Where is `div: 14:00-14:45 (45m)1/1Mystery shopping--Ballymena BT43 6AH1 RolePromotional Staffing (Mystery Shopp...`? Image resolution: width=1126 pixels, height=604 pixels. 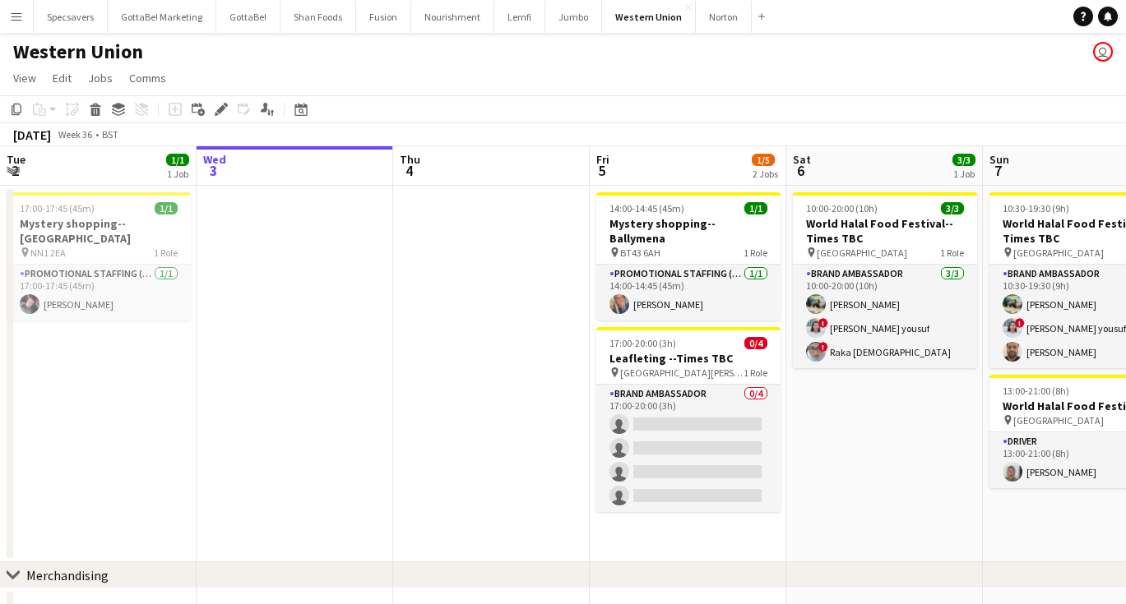
div: 14:00-14:45 (45m)1/1Mystery shopping--Ballymena BT43 6AH1 RolePromotional Staffing (Mystery Shopp... is located at coordinates (688, 257).